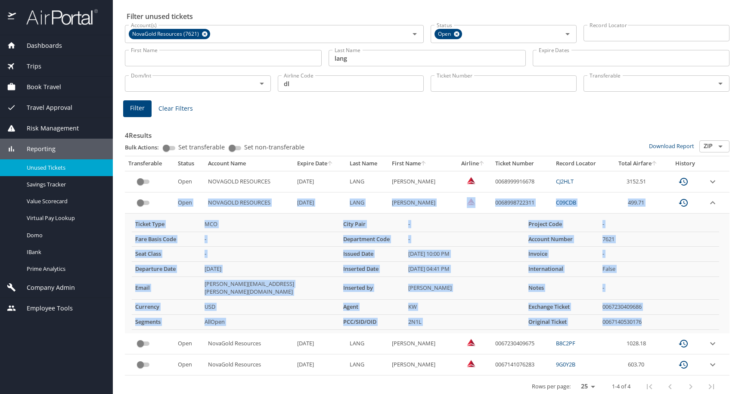 The image size is (745, 394). What do you see at coordinates (421, 164) in the screenshot?
I see `th: First Name` at bounding box center [421, 164].